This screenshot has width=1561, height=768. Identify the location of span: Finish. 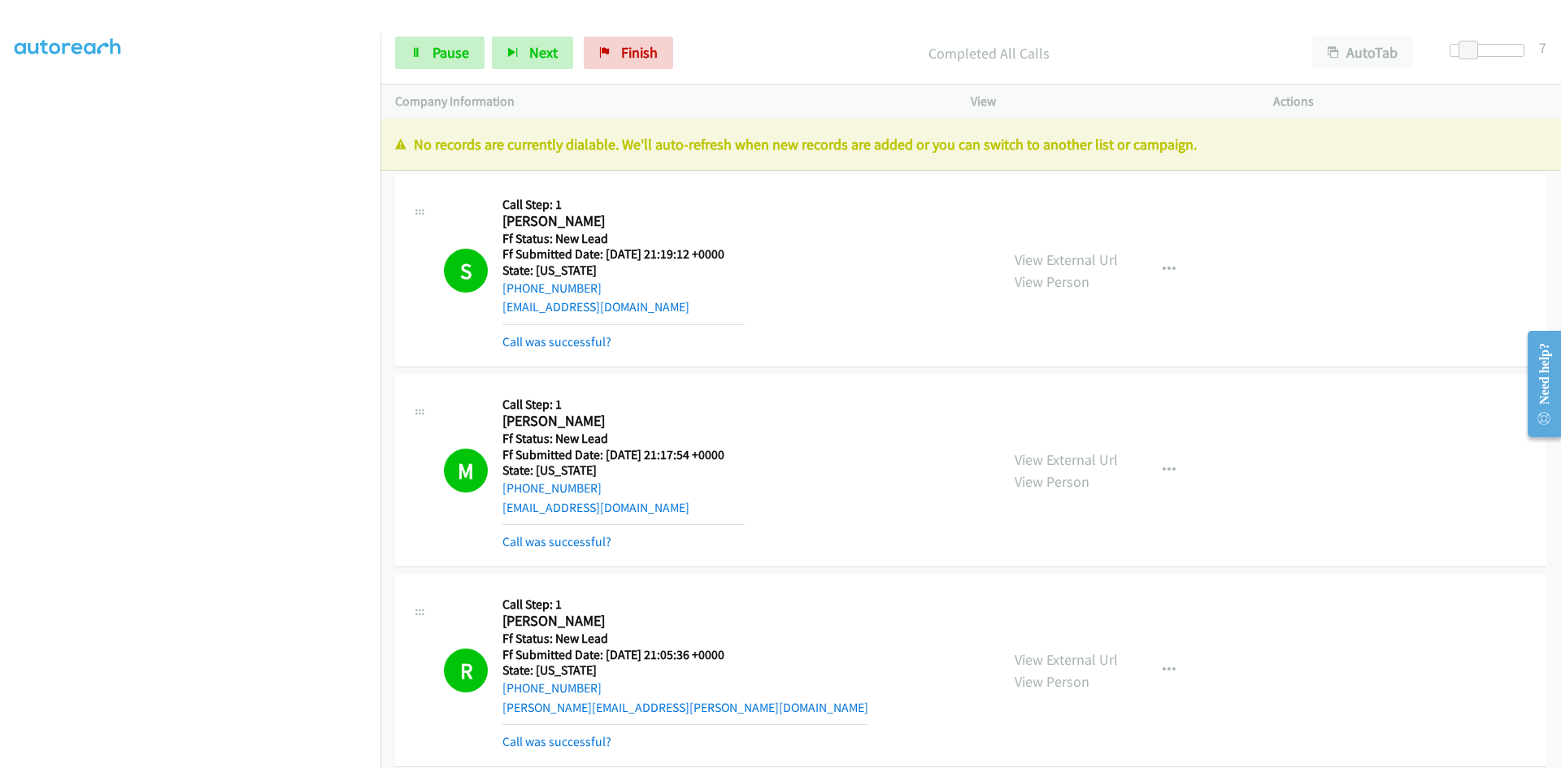
(639, 52).